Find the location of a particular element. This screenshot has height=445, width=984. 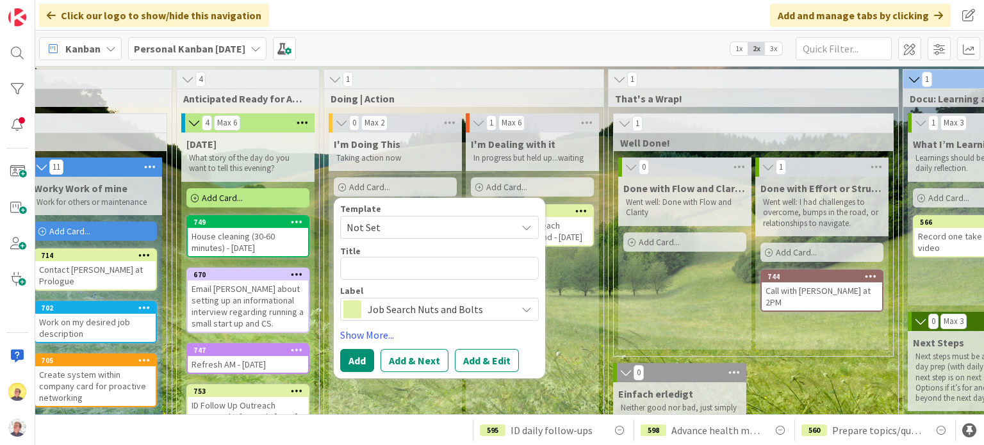

input: Quick Filter... is located at coordinates (844, 49).